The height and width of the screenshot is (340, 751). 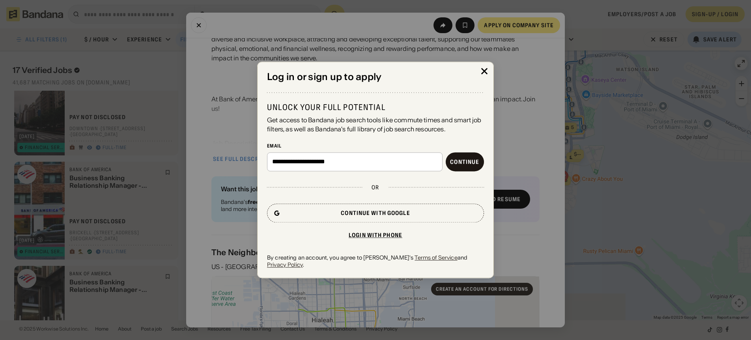 I want to click on a: Privacy Policy, so click(x=285, y=265).